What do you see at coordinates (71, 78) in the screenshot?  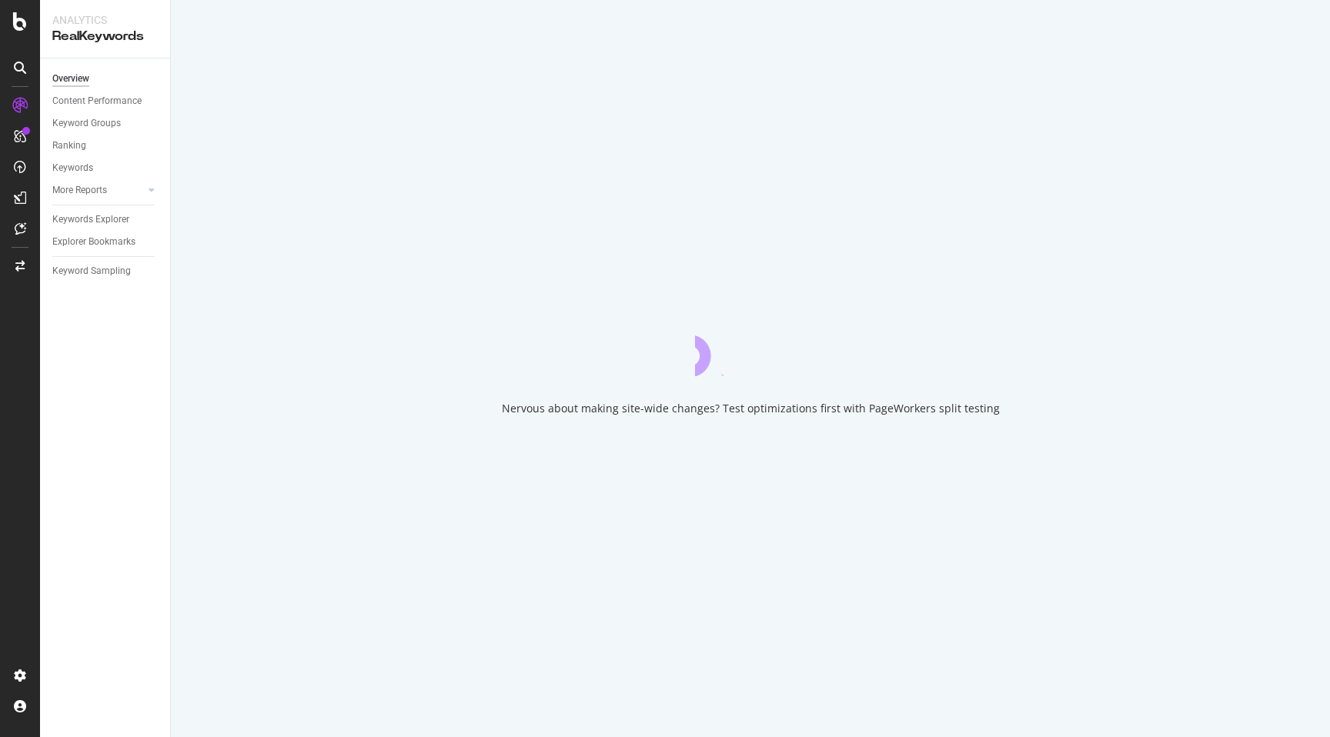 I see `div: Overview` at bounding box center [71, 78].